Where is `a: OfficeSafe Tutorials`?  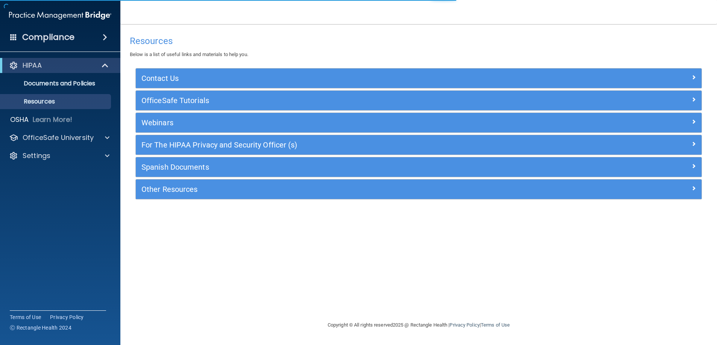
a: OfficeSafe Tutorials is located at coordinates (418, 100).